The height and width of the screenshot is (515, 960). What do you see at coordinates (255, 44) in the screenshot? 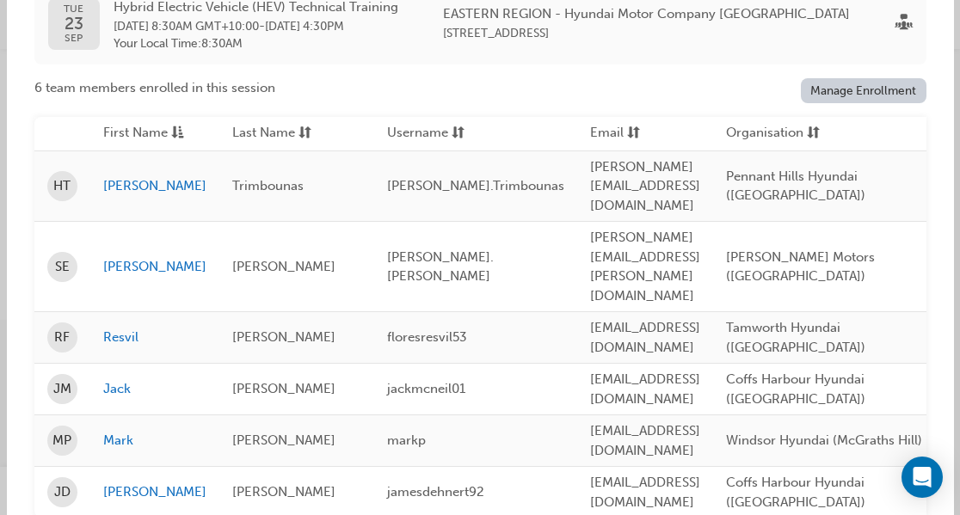
I see `span: Your Local Time : 8:30AM` at bounding box center [255, 44].